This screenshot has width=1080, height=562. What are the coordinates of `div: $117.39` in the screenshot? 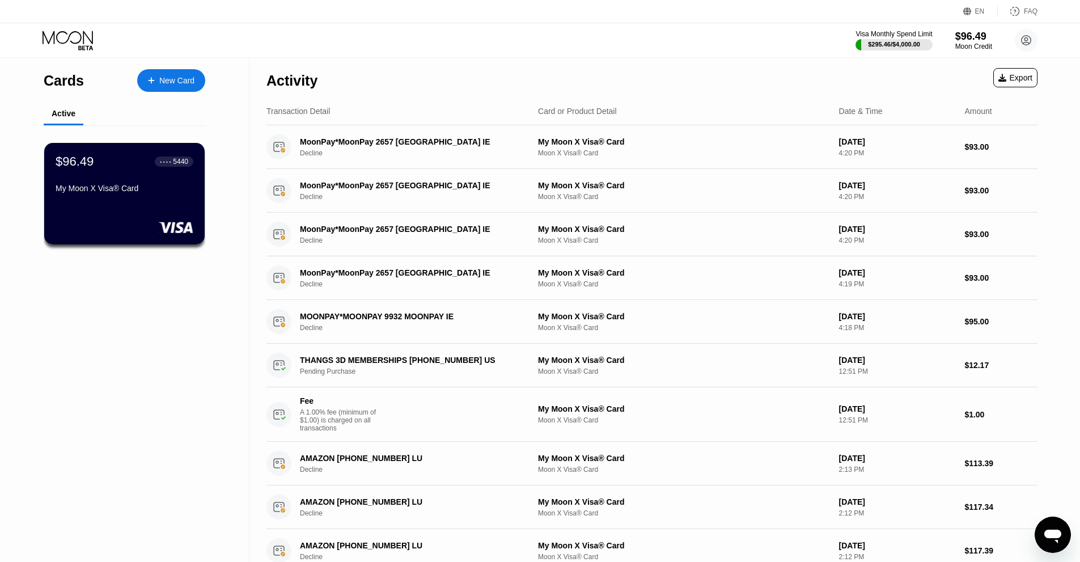 It's located at (1001, 551).